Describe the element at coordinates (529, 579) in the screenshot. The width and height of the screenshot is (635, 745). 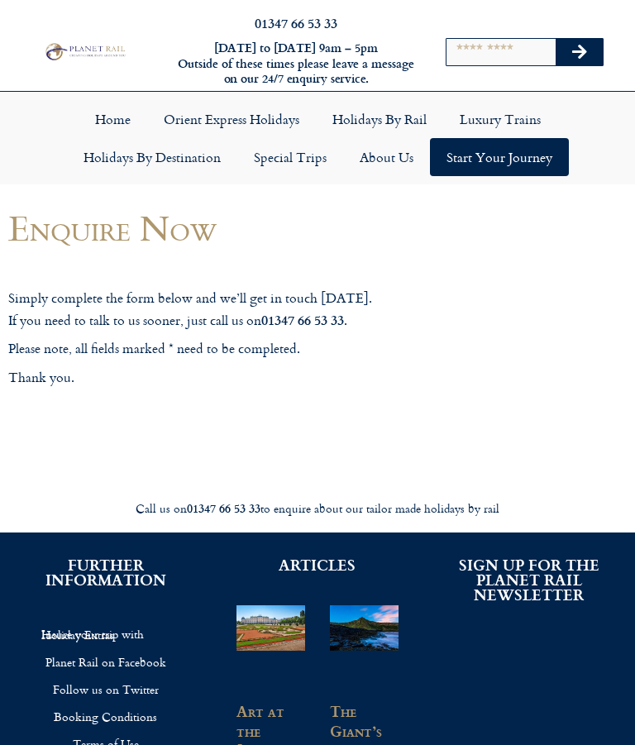
I see `h2: SIGN UP FOR THE PLANET RAIL NEWSLETTER` at that location.